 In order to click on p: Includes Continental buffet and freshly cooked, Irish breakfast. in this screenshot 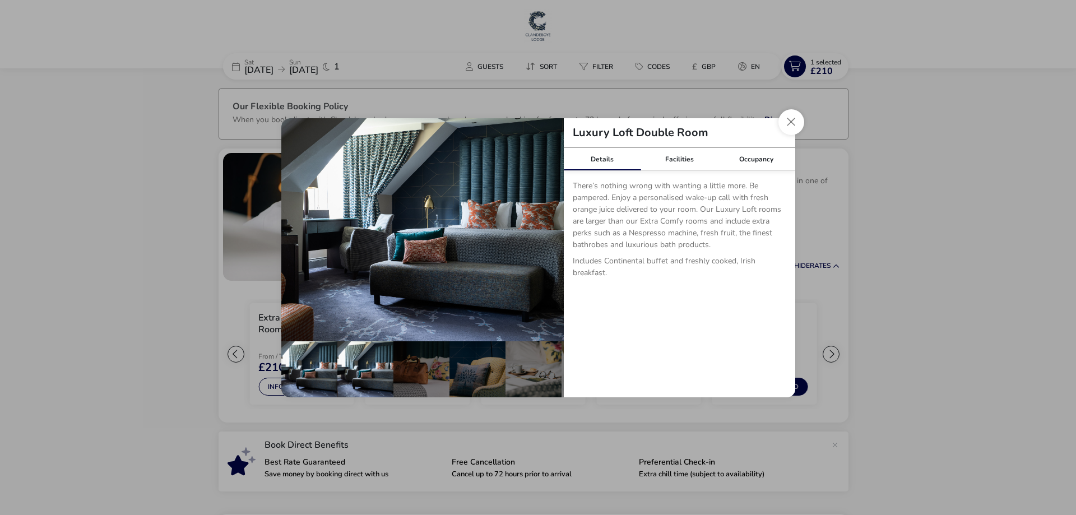, I will do `click(679, 269)`.